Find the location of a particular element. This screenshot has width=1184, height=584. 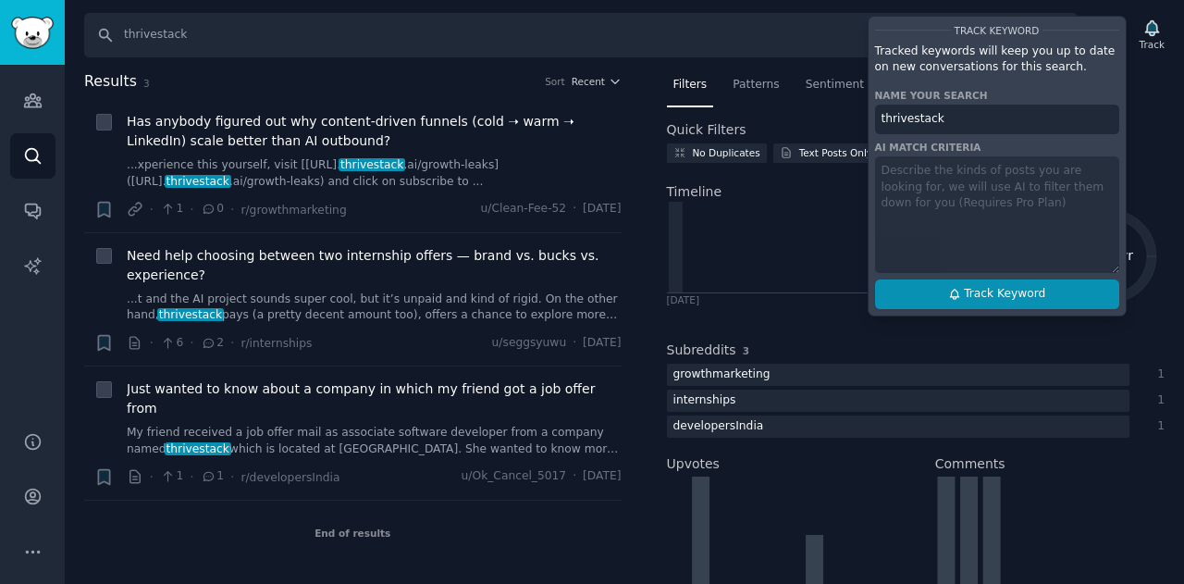

span: Patterns is located at coordinates (756, 85).